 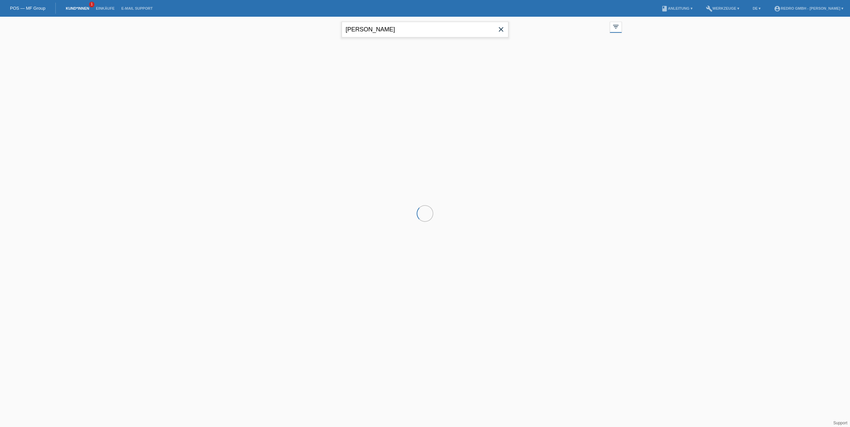 What do you see at coordinates (77, 8) in the screenshot?
I see `a: Kund*innen` at bounding box center [77, 8].